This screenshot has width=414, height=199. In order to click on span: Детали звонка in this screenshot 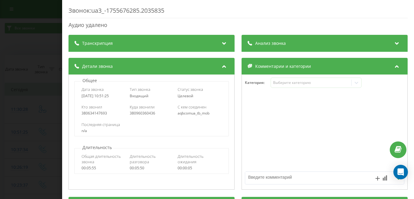, I will do `click(97, 66)`.